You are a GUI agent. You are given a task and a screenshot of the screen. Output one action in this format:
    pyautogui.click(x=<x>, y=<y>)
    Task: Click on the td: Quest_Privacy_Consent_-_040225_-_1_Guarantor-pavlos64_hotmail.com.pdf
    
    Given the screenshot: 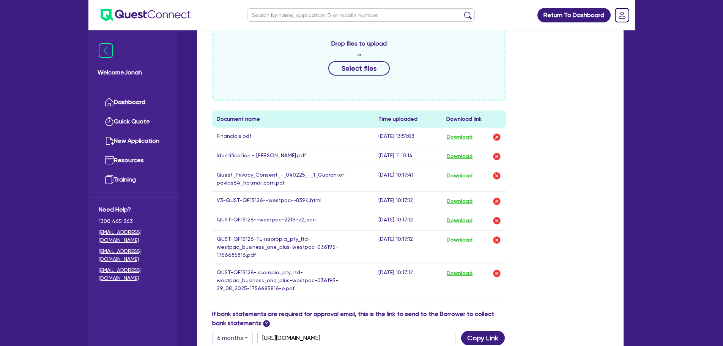 What is the action you would take?
    pyautogui.click(x=293, y=178)
    